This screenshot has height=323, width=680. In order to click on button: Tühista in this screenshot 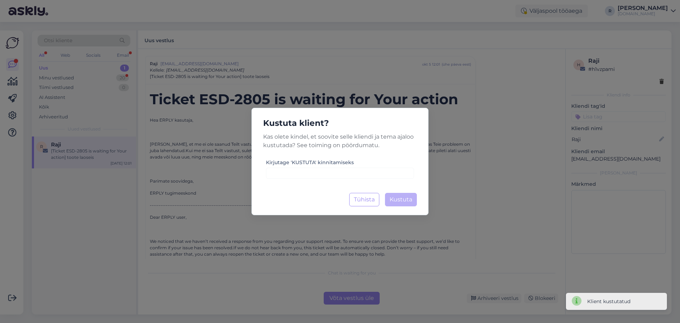, I will do `click(364, 199)`.